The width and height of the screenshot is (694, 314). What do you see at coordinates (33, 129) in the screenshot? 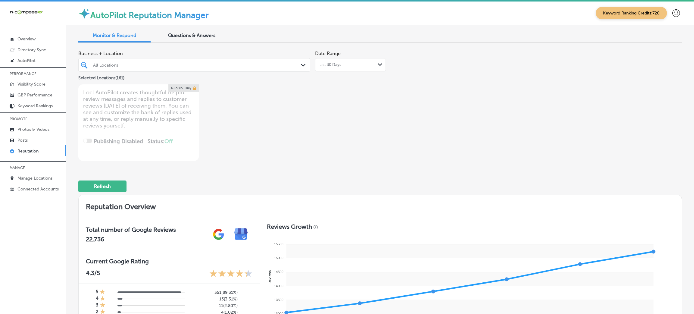
I see `p: Photos & Videos` at bounding box center [33, 129].